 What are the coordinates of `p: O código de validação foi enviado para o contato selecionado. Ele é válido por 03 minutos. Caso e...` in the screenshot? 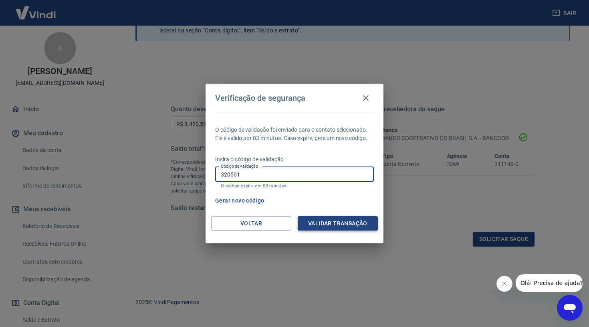 It's located at (294, 134).